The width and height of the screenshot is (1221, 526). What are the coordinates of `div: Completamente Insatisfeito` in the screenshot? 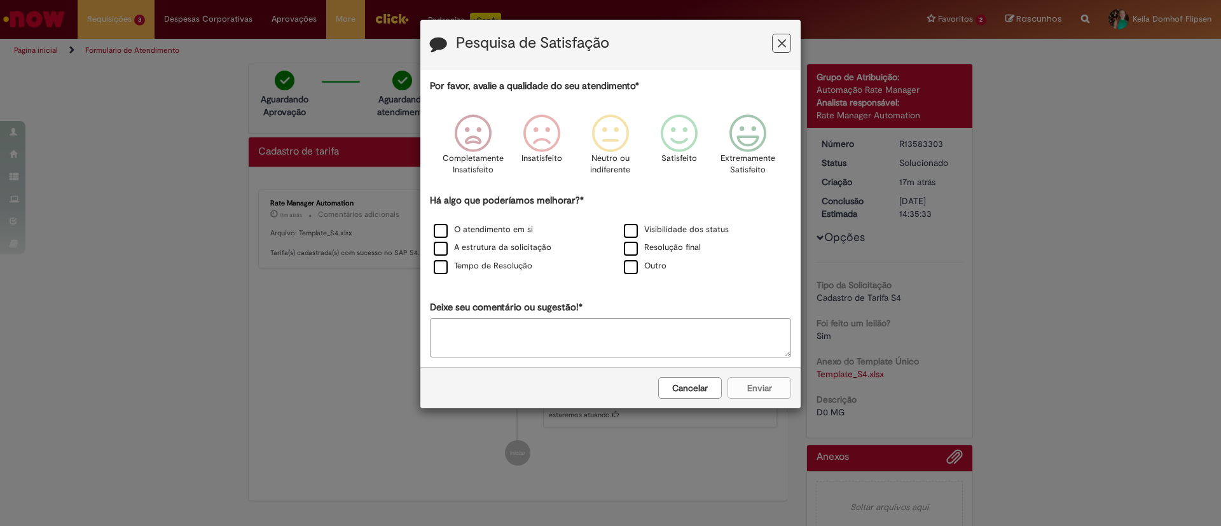 It's located at (473, 148).